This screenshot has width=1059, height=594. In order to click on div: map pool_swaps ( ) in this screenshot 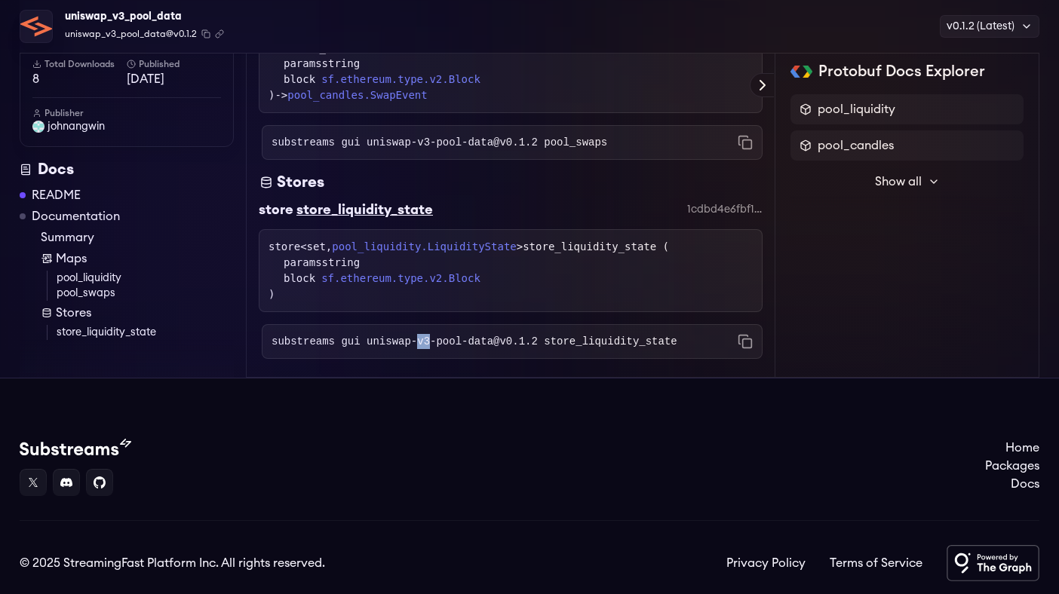, I will do `click(511, 72)`.